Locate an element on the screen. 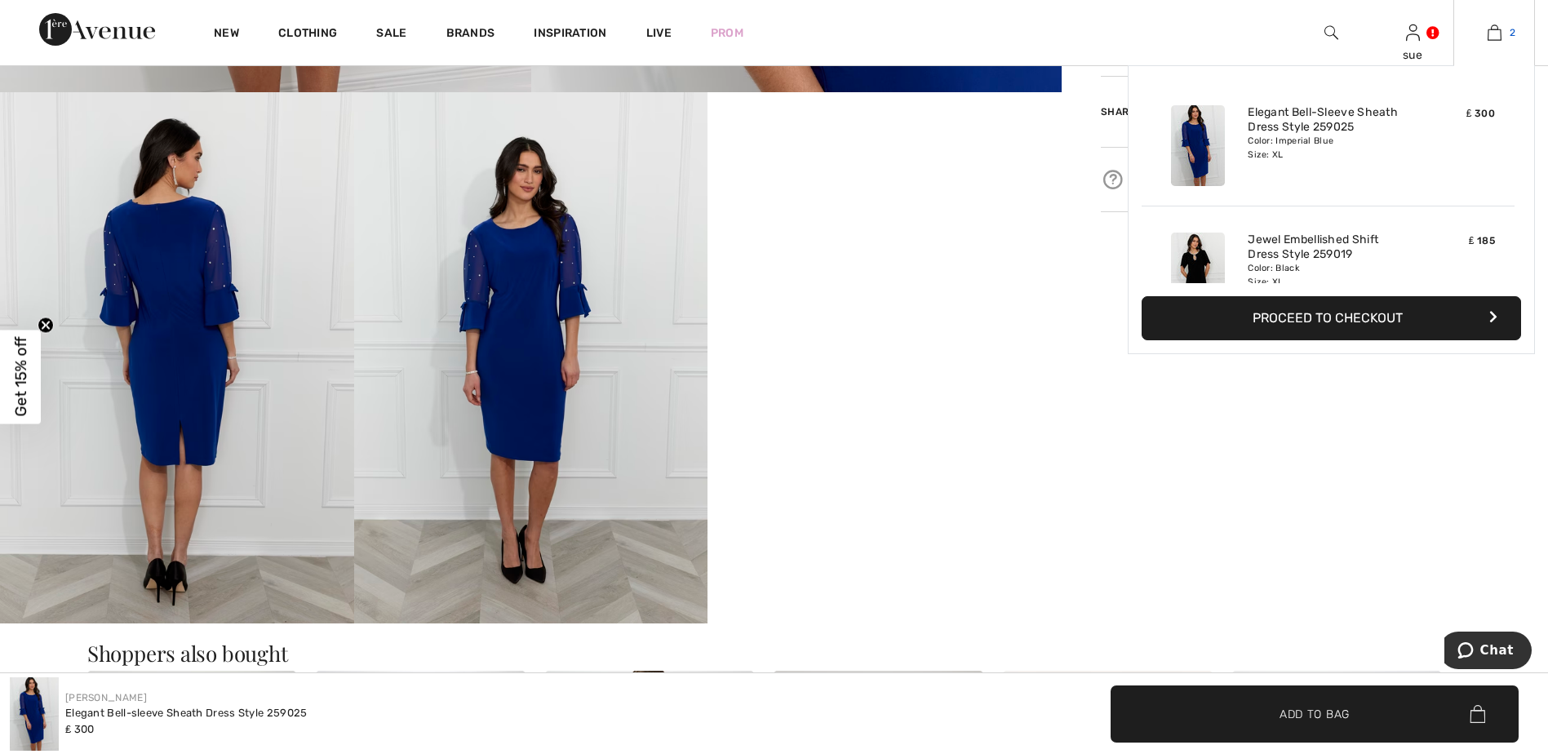  img: My Bag is located at coordinates (1494, 33).